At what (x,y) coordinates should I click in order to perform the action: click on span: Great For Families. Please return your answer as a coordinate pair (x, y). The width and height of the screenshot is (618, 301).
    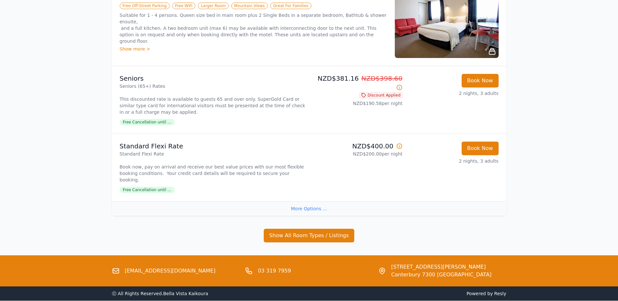
    Looking at the image, I should click on (291, 6).